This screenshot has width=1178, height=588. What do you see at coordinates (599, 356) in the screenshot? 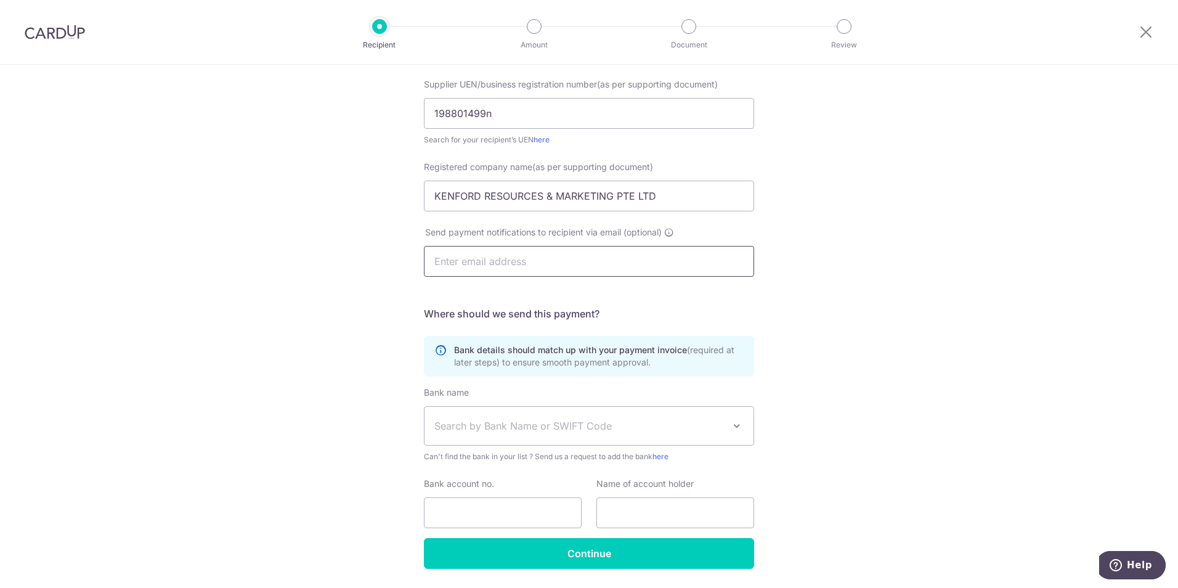
I see `p: Bank details should match up with your payment invoice` at bounding box center [599, 356].